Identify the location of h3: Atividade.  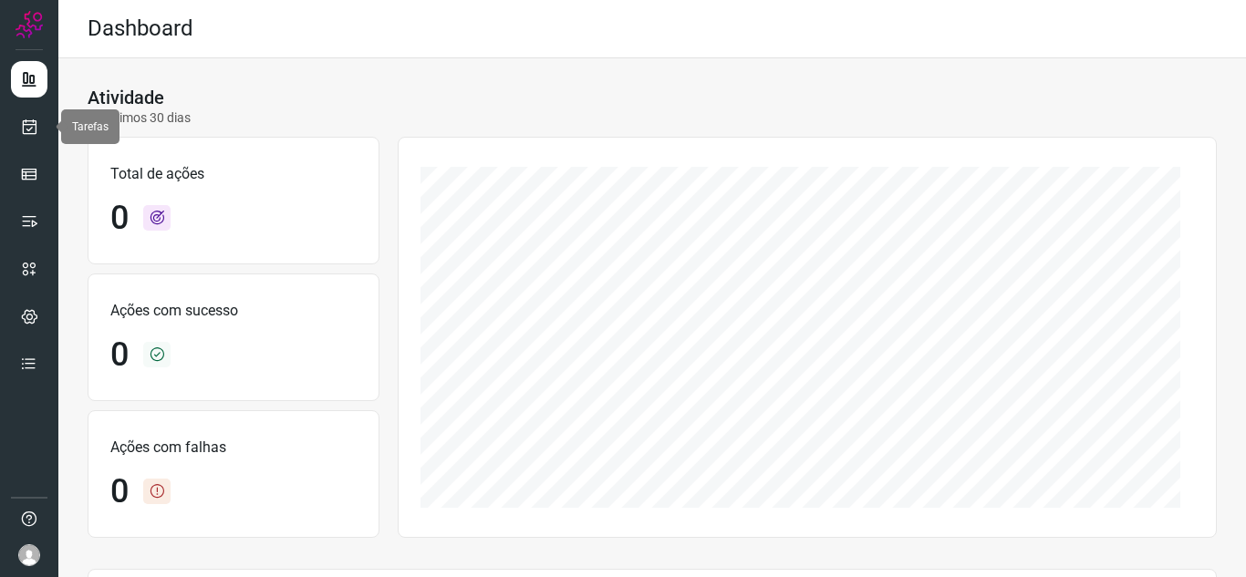
(126, 98).